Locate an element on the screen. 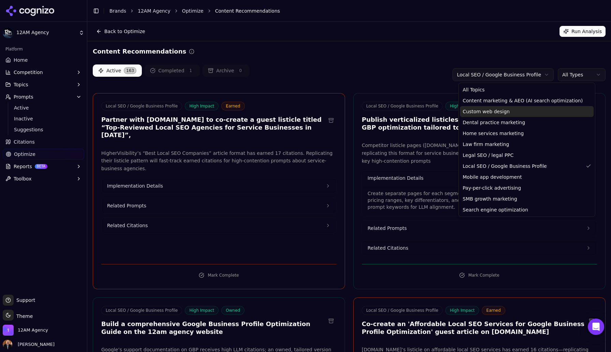 The width and height of the screenshot is (611, 352). span: Custom web design is located at coordinates (487, 112).